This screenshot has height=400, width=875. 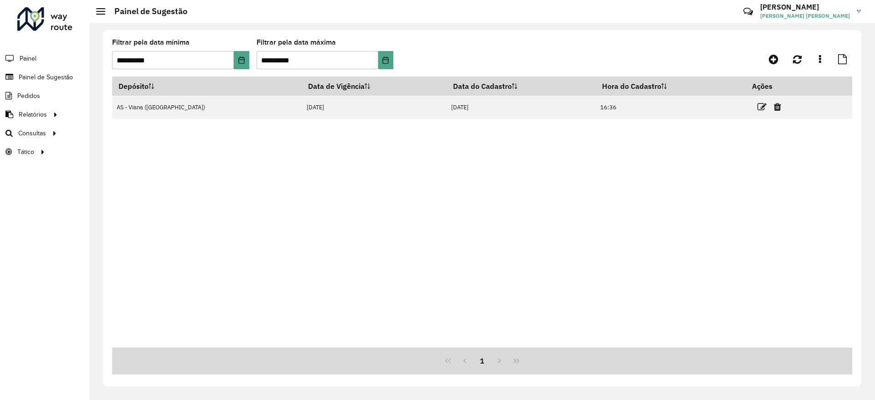 What do you see at coordinates (748, 11) in the screenshot?
I see `a: Contato Rápido` at bounding box center [748, 11].